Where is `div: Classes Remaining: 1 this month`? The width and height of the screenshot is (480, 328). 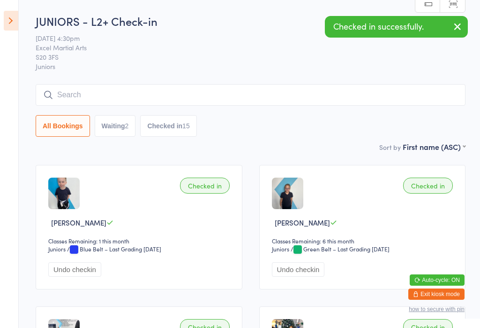 div: Classes Remaining: 1 this month is located at coordinates (140, 240).